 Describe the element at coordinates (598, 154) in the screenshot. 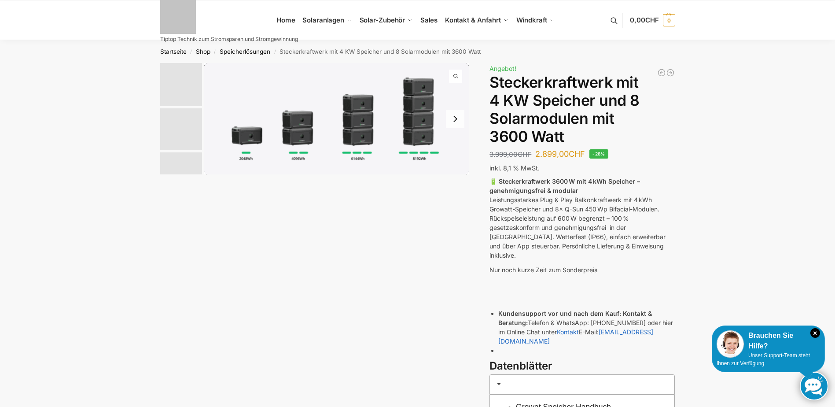

I see `span: -28%` at that location.